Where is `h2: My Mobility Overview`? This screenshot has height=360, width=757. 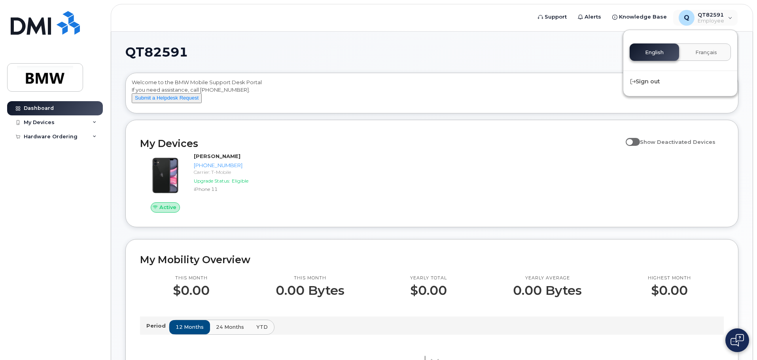
h2: My Mobility Overview is located at coordinates (432, 260).